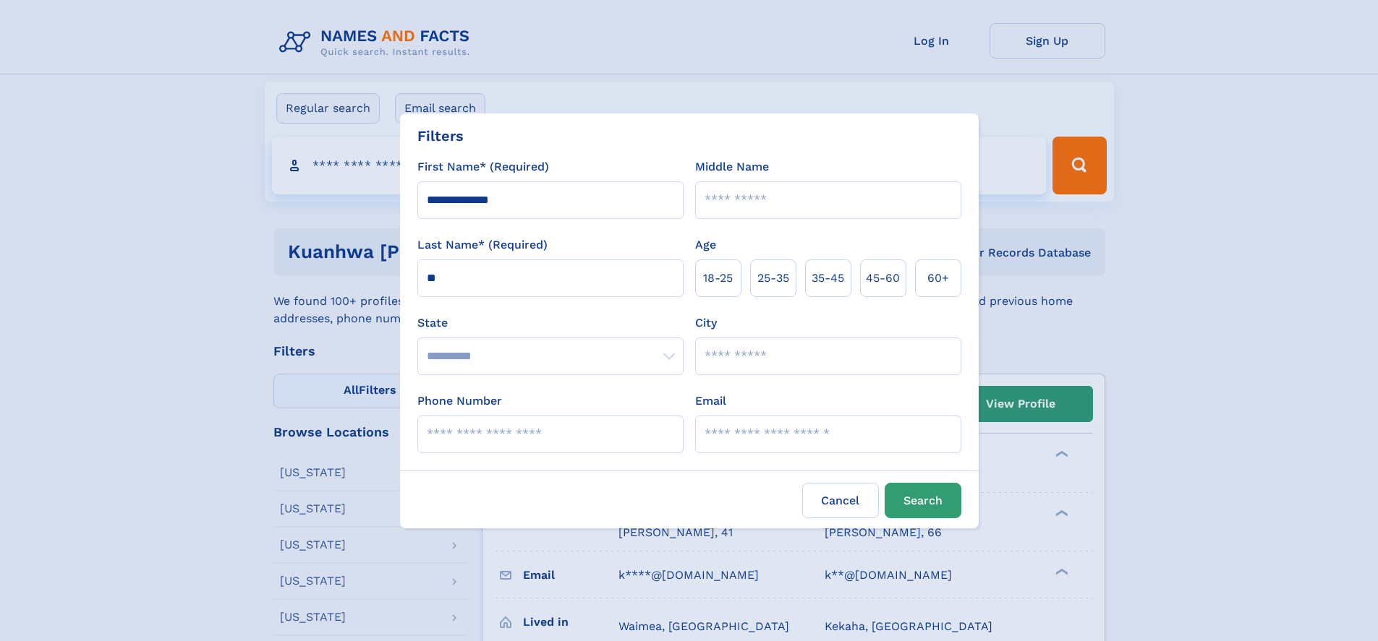 Image resolution: width=1378 pixels, height=641 pixels. I want to click on span: 45‑60, so click(882, 278).